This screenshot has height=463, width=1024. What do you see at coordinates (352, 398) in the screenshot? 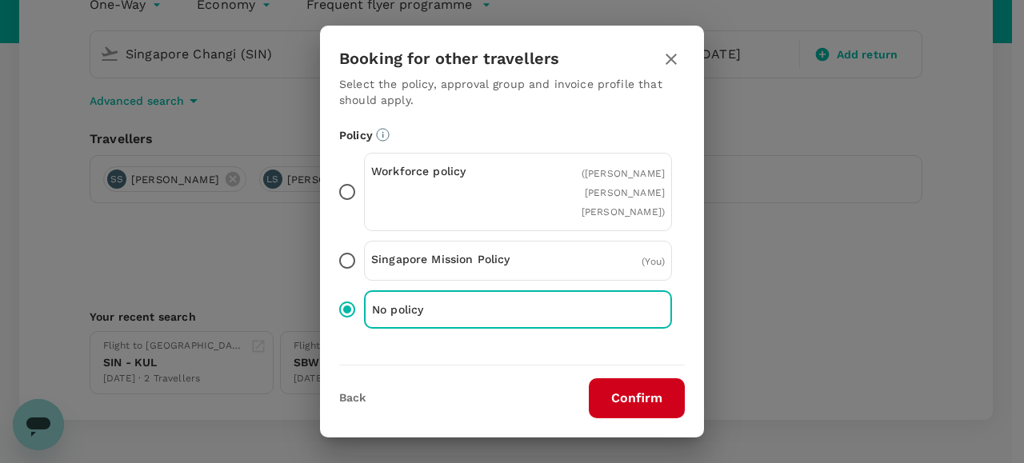
I see `button: Back` at bounding box center [352, 398].